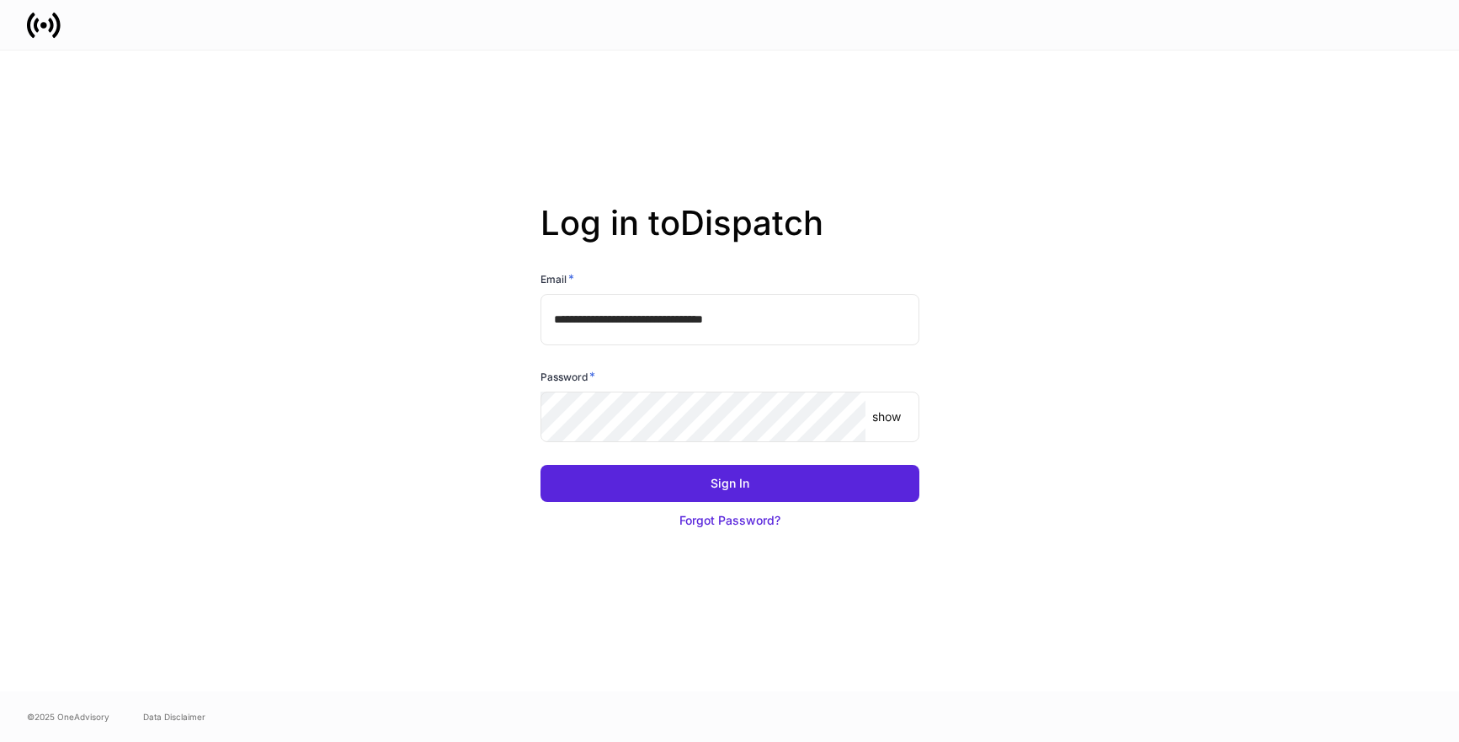 The width and height of the screenshot is (1459, 742). Describe the element at coordinates (730, 520) in the screenshot. I see `div: Forgot Password?` at that location.